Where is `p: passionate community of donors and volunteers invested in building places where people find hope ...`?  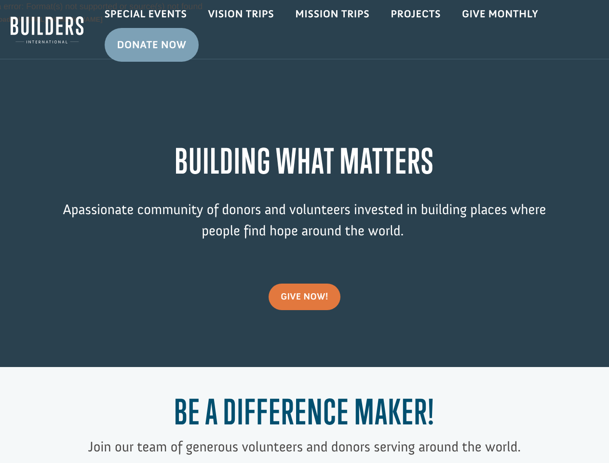 p: passionate community of donors and volunteers invested in building places where people find hope ... is located at coordinates (304, 227).